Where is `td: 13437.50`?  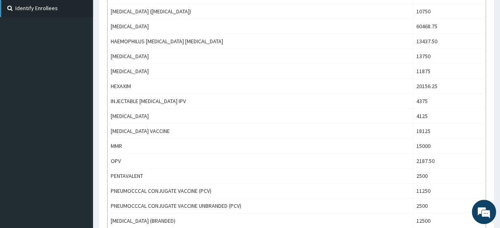
td: 13437.50 is located at coordinates (449, 41).